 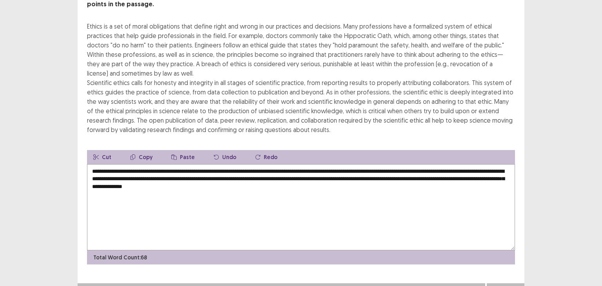 I want to click on button: Copy, so click(x=141, y=157).